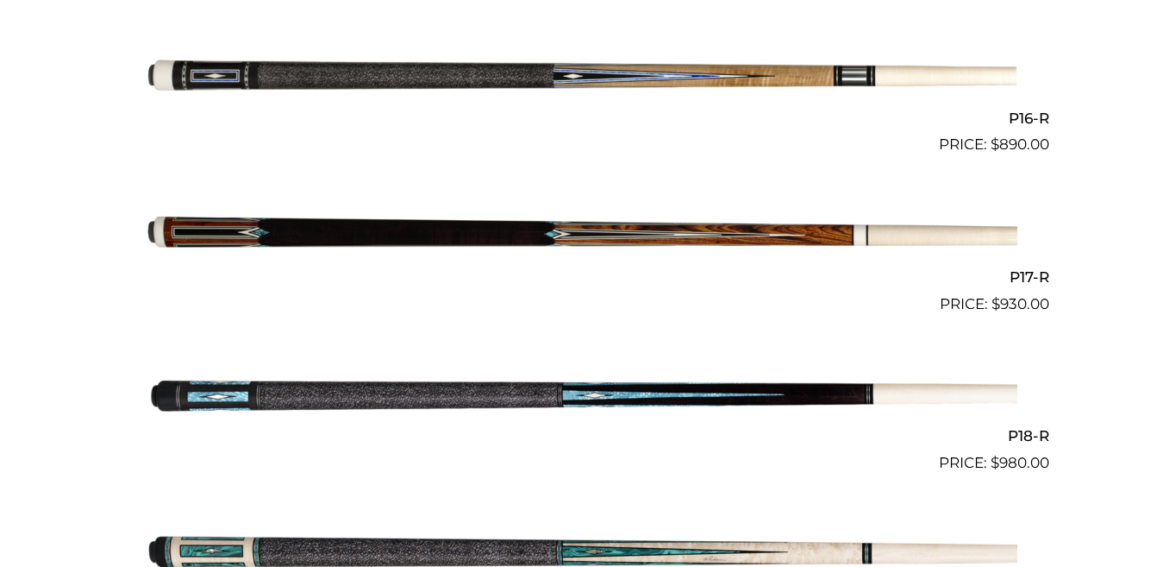 This screenshot has height=567, width=1163. Describe the element at coordinates (582, 398) in the screenshot. I see `a: P18-R $980.00` at that location.